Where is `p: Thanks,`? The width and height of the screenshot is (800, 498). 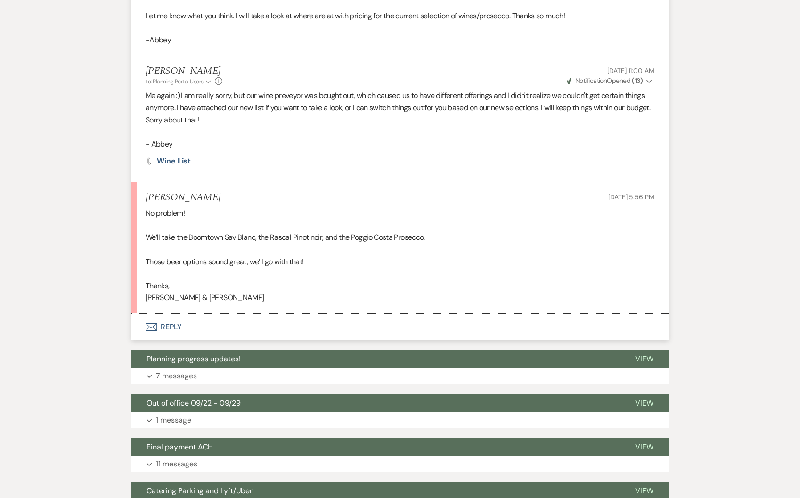
p: Thanks, is located at coordinates (400, 286).